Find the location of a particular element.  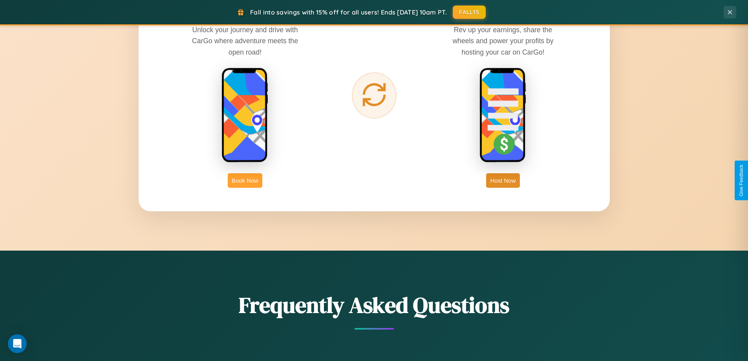

button: FALL15 is located at coordinates (469, 12).